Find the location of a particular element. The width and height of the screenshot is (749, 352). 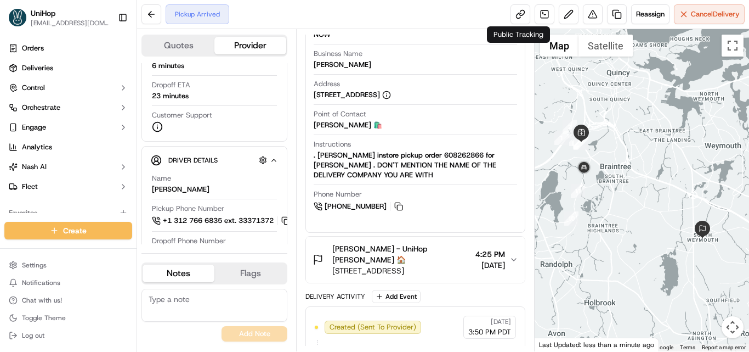

button: Reassign is located at coordinates (650, 14).